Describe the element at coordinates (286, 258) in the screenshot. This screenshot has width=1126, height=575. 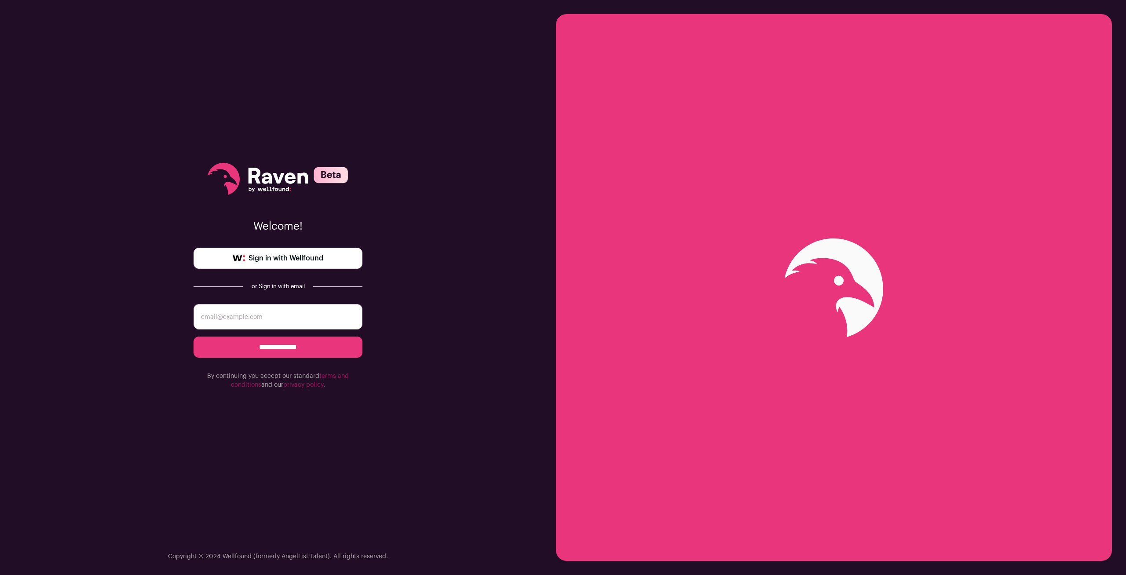
I see `span: Sign in with Wellfound` at that location.